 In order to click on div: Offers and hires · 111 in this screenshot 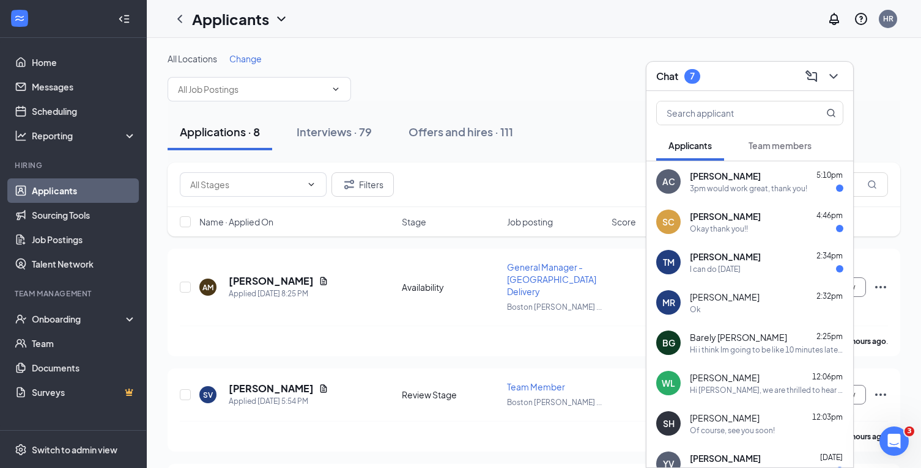, I will do `click(461, 131)`.